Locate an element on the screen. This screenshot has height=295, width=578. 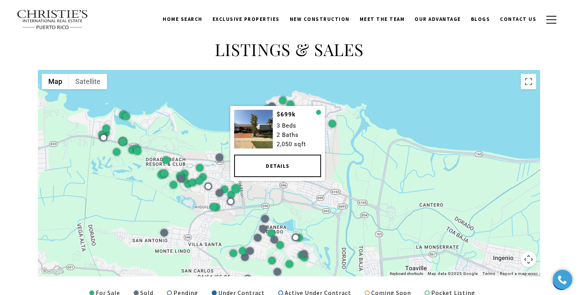
span: New Construction is located at coordinates (320, 19).